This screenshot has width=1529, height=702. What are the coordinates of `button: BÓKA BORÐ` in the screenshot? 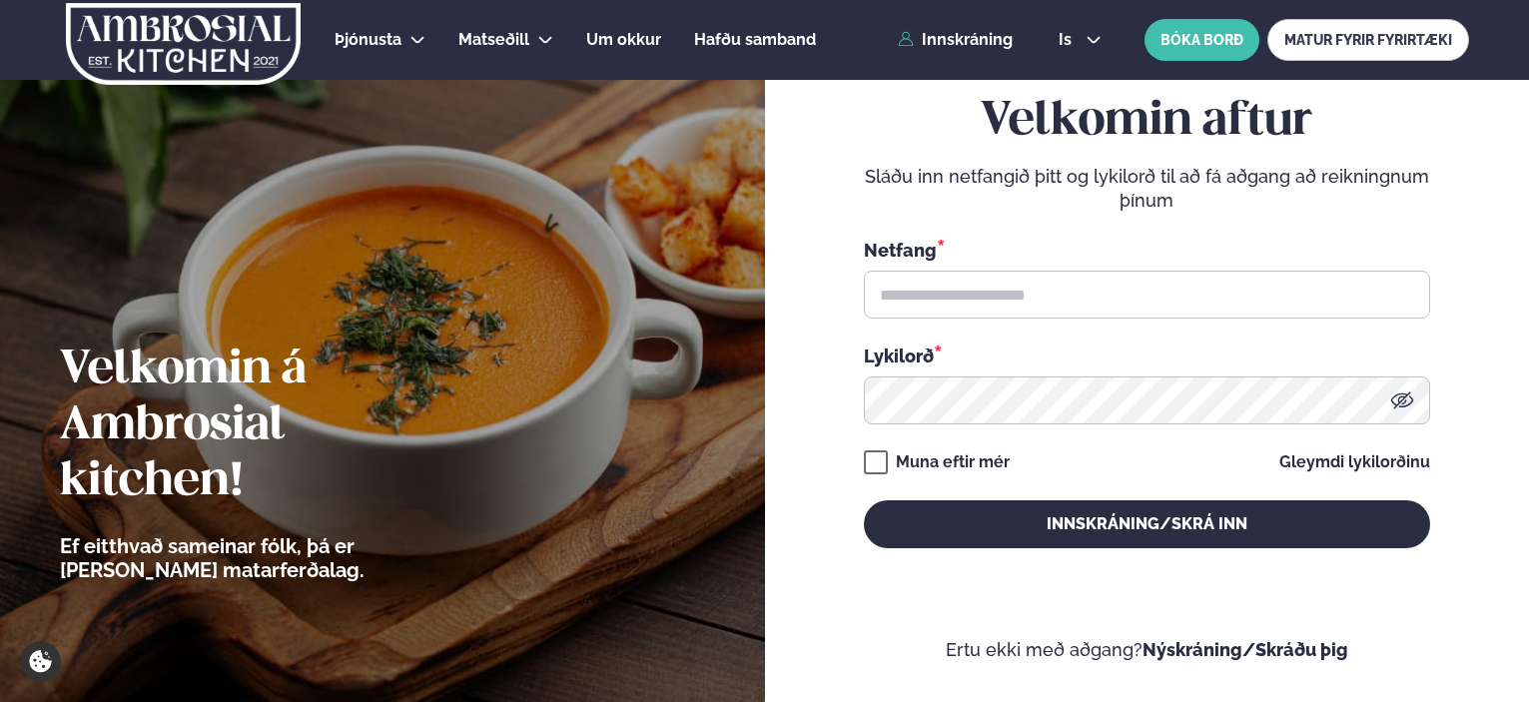 It's located at (1201, 40).